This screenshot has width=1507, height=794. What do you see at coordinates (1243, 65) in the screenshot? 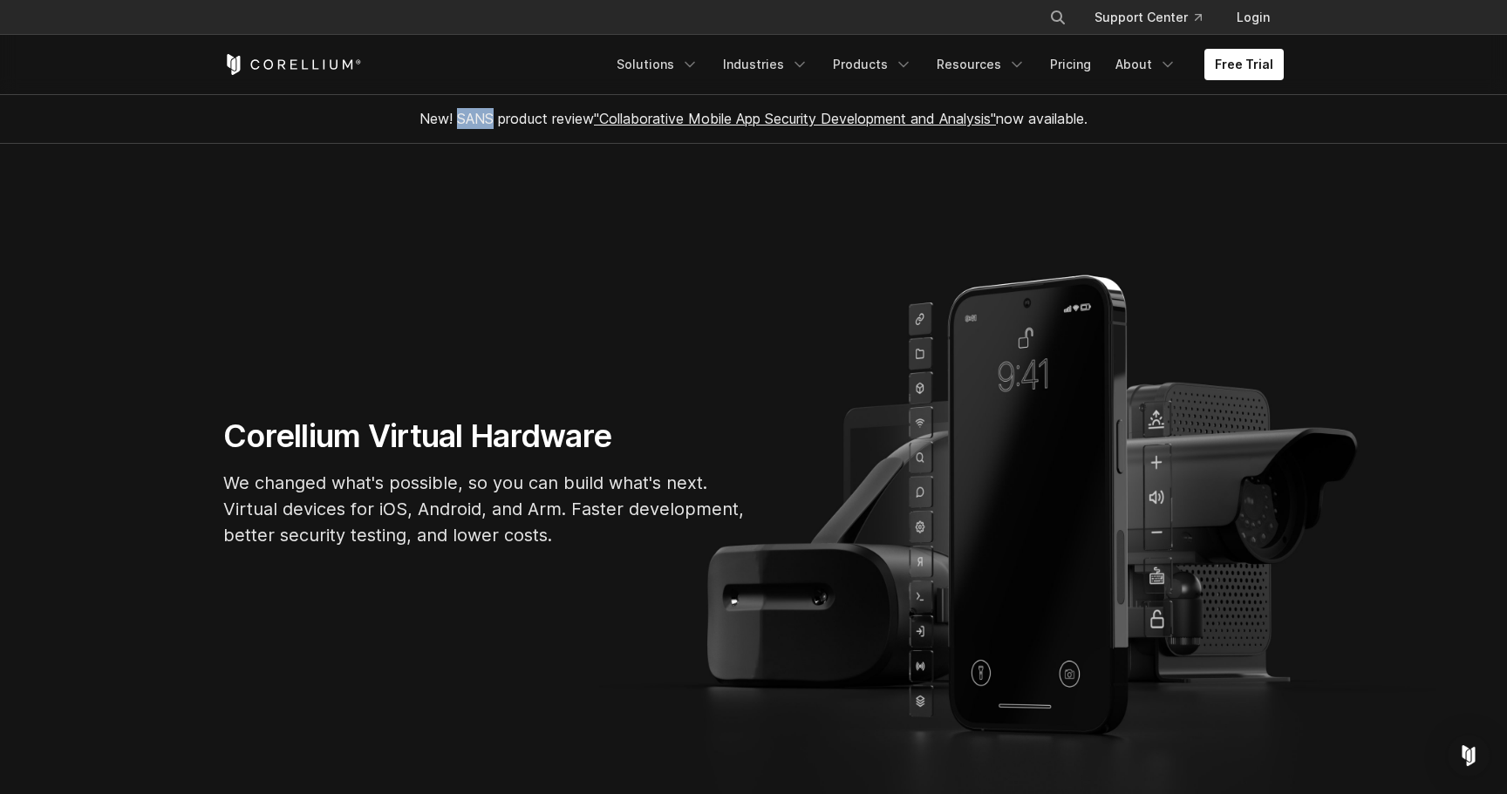
I see `a: Free Trial` at bounding box center [1243, 65].